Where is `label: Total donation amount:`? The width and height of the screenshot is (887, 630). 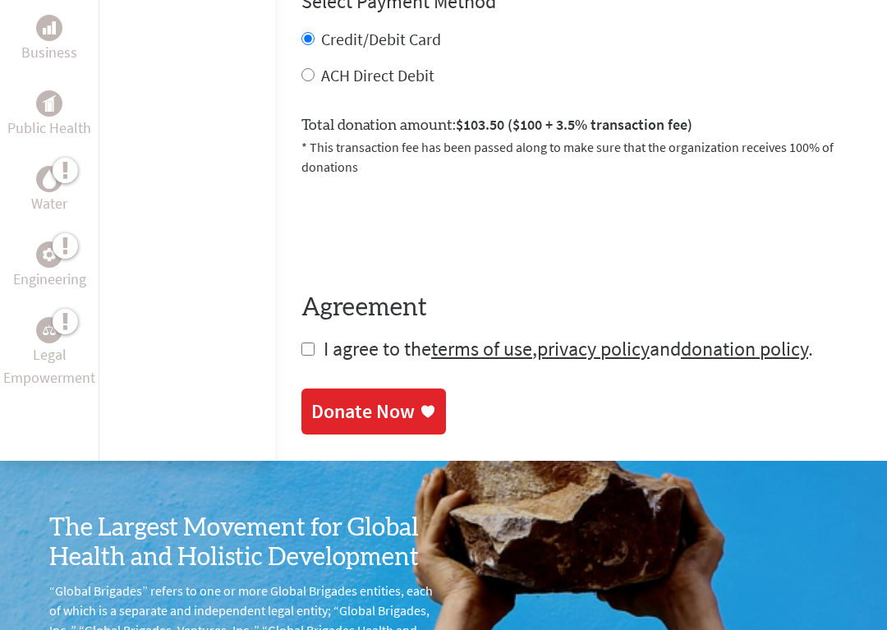
label: Total donation amount: is located at coordinates (497, 126).